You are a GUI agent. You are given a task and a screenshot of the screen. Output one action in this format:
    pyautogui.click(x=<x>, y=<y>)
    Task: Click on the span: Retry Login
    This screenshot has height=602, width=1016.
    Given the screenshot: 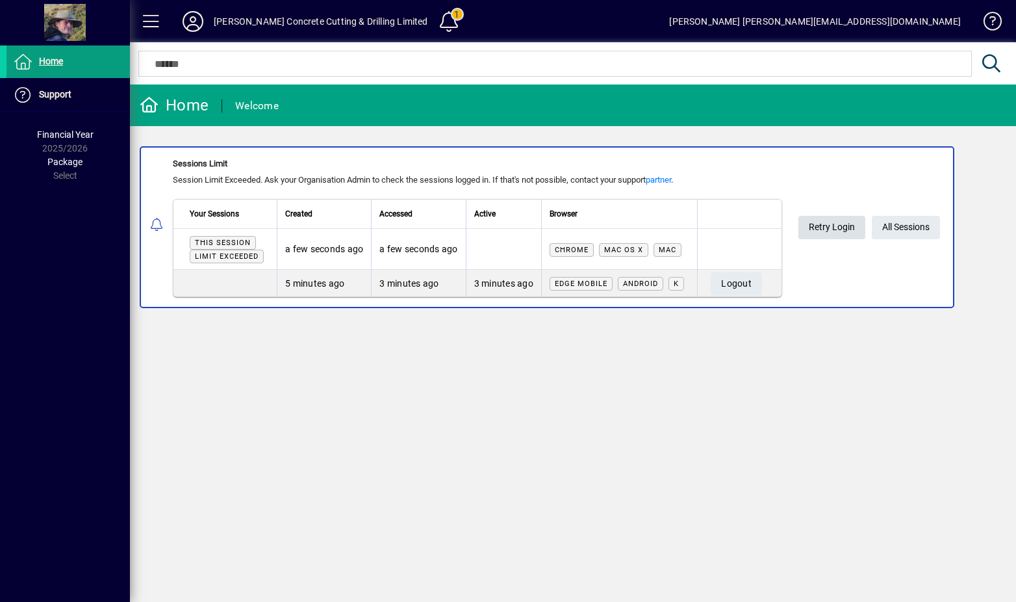 What is the action you would take?
    pyautogui.click(x=832, y=227)
    